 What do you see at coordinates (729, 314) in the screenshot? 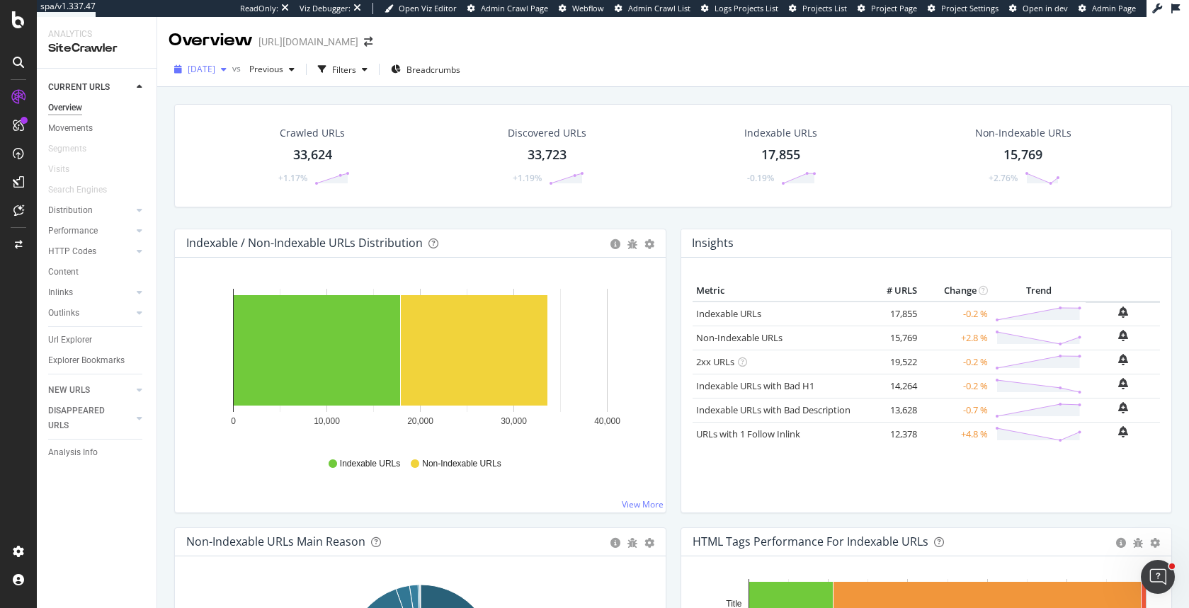
I see `a: Indexable URLs` at bounding box center [729, 314].